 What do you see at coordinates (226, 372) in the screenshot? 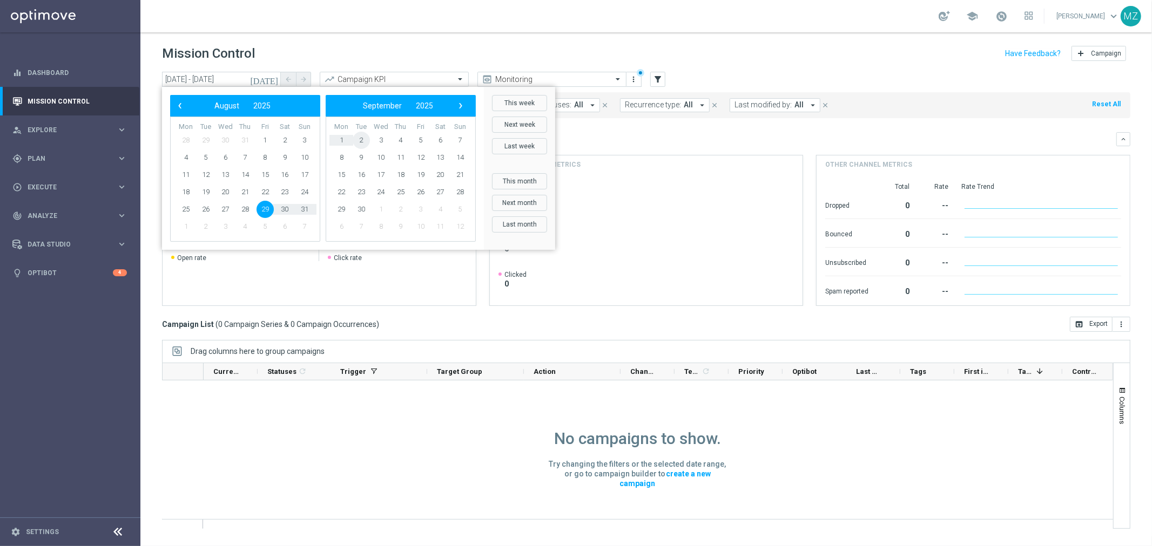
I see `span: Current Status` at bounding box center [226, 372].